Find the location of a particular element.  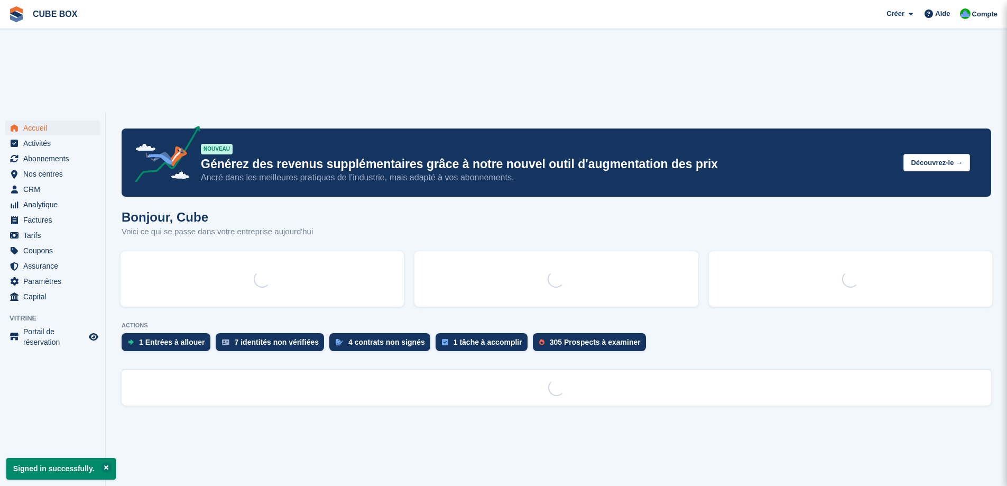

img: stora-icon-8386f47178a22dfd0bd8f6a31ec36ba5ce8667c1dd55bd0f319d3a0aa187defe.svg is located at coordinates (16, 14).